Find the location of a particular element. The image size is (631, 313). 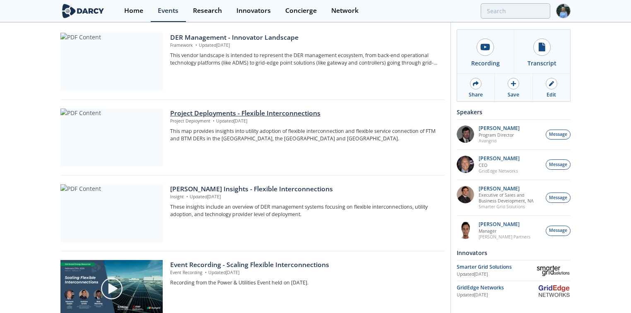

div: Recording is located at coordinates (485, 63).